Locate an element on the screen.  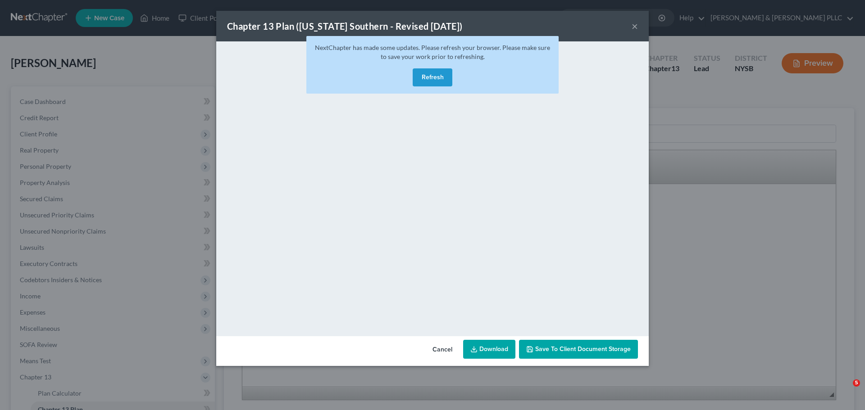
button: Save to Client Document Storage is located at coordinates (579, 350).